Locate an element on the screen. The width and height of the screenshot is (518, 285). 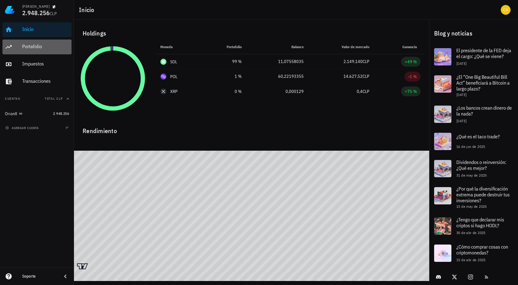
span: 16 de jun de 2025 is located at coordinates (471, 146).